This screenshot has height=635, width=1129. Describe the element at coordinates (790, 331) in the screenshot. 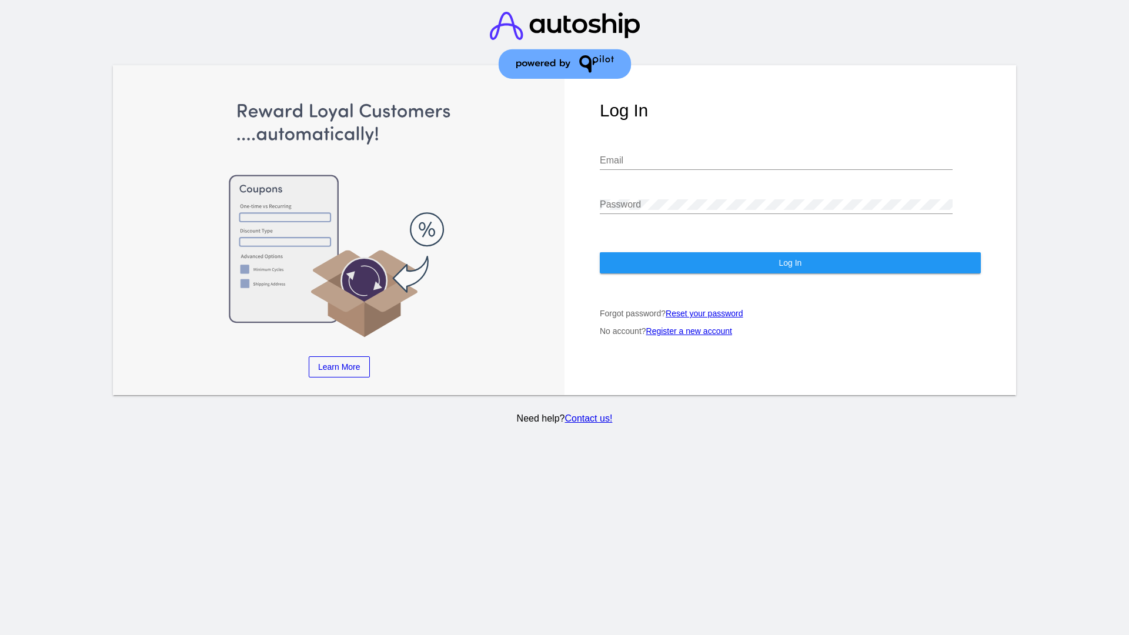

I see `p: No account?` at that location.